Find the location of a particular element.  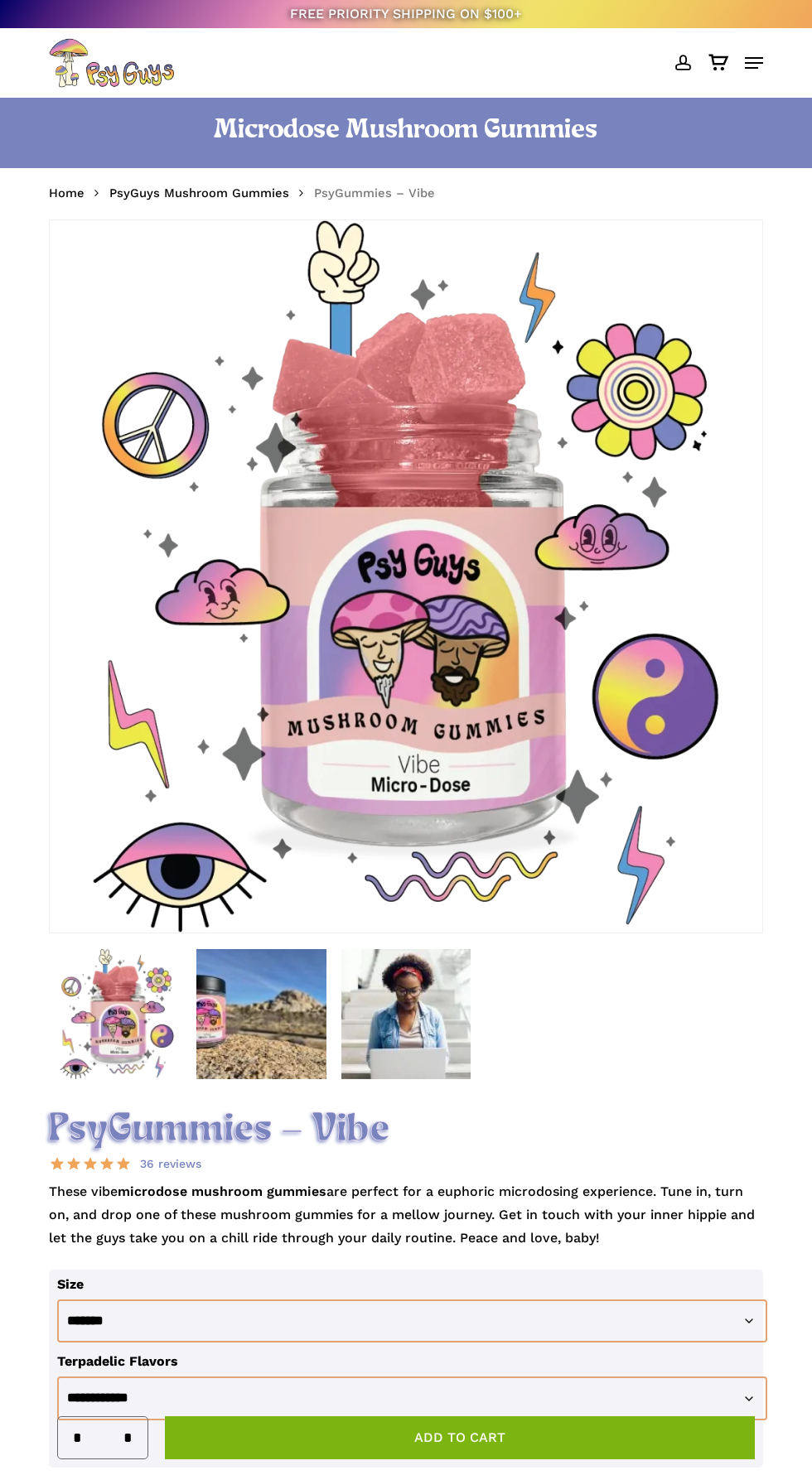

img: PsyGuys is located at coordinates (112, 63).